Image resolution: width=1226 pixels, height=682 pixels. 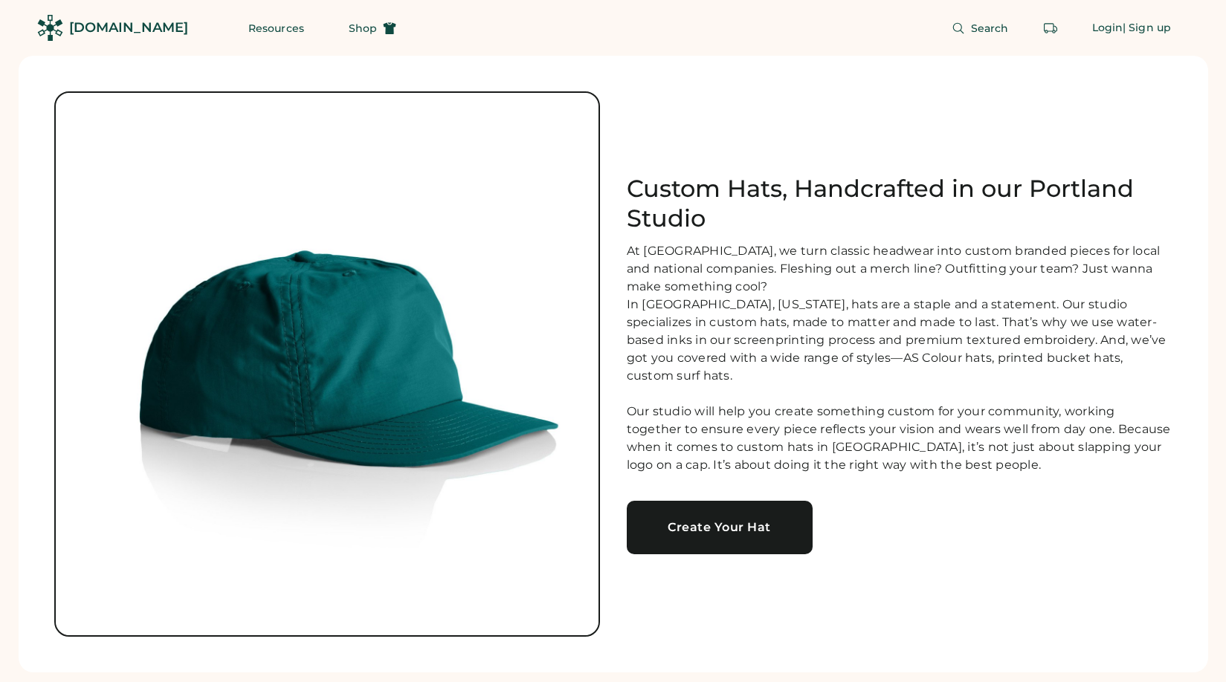 What do you see at coordinates (899, 204) in the screenshot?
I see `h1: Custom Hats, Handcrafted in our Portland Studio` at bounding box center [899, 204].